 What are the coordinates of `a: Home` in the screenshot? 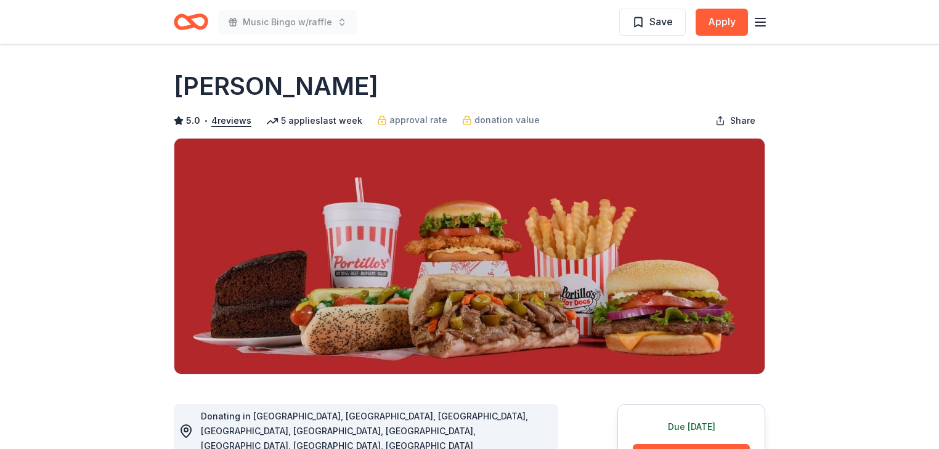 It's located at (191, 22).